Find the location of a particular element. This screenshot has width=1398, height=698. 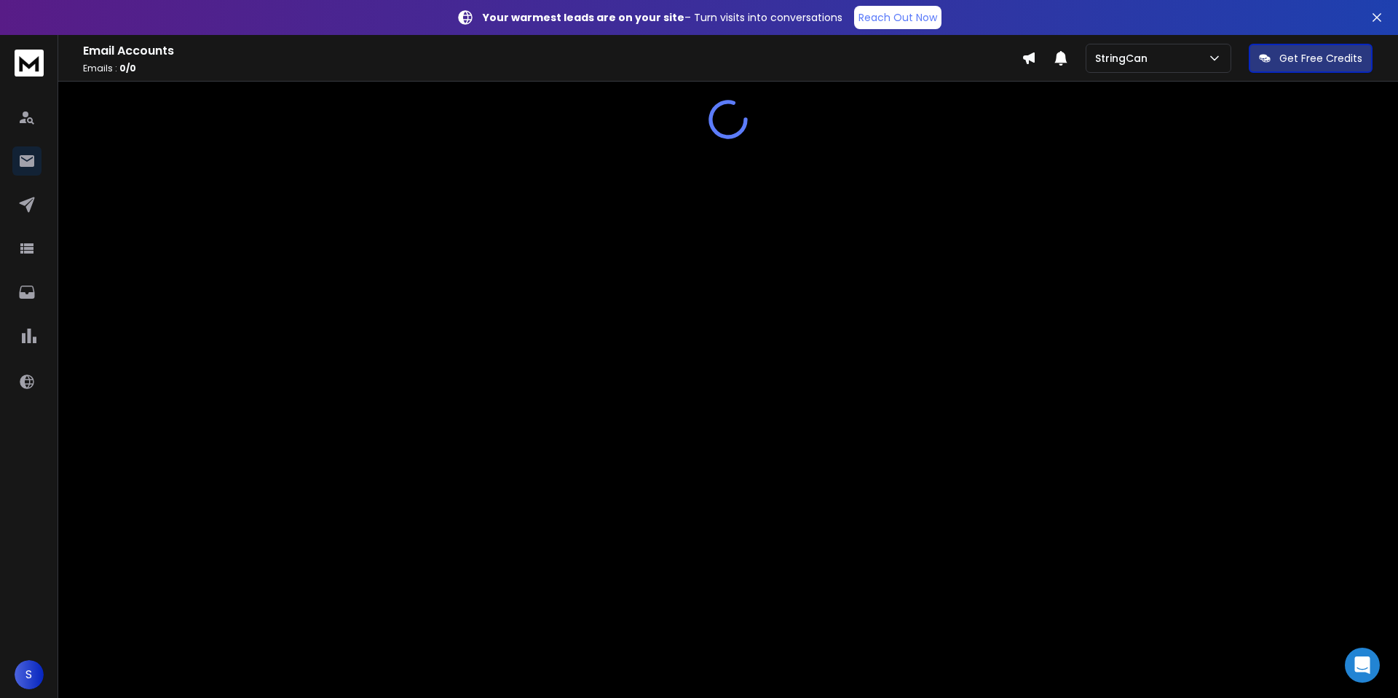

span: S is located at coordinates (29, 674).